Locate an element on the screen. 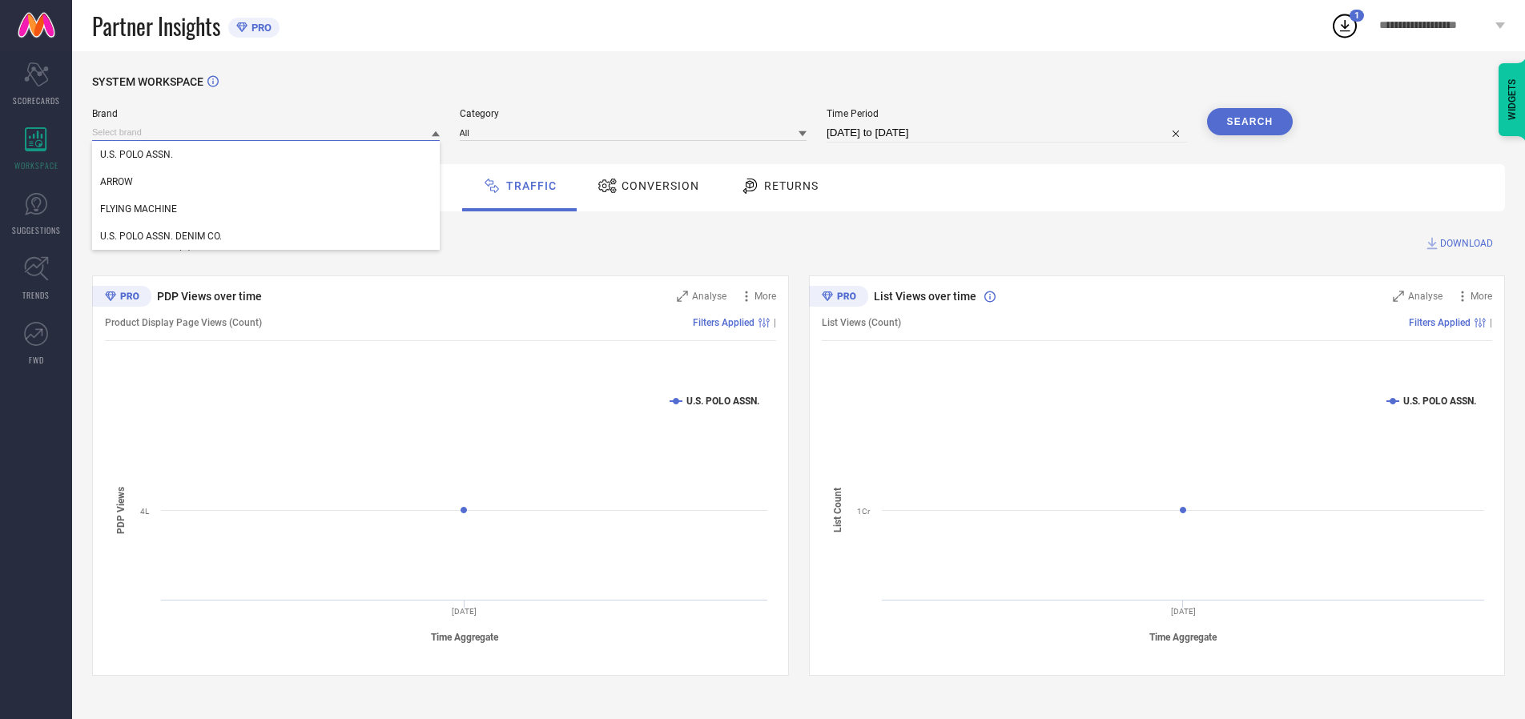  span: Traffic is located at coordinates (531, 186).